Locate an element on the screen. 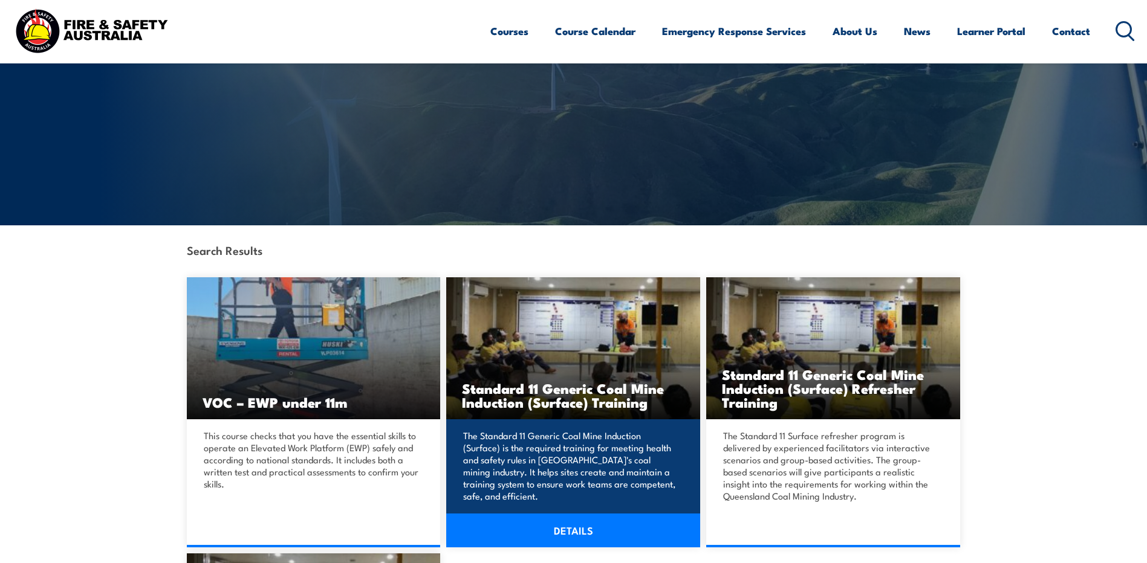  a: Course Calendar is located at coordinates (595, 31).